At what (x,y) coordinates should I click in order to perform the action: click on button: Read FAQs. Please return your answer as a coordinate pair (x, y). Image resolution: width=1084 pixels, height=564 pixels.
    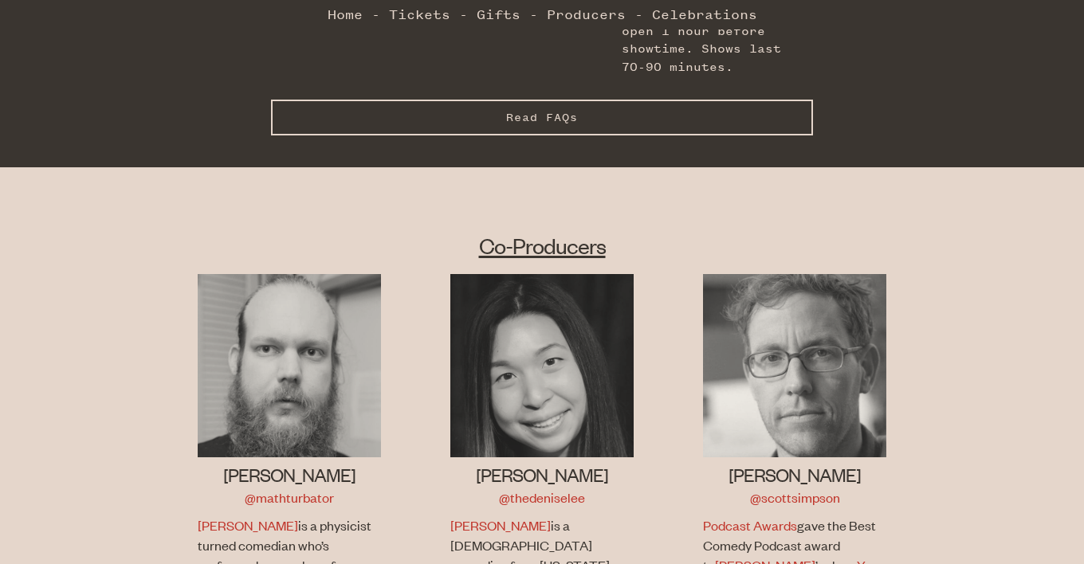
    Looking at the image, I should click on (542, 117).